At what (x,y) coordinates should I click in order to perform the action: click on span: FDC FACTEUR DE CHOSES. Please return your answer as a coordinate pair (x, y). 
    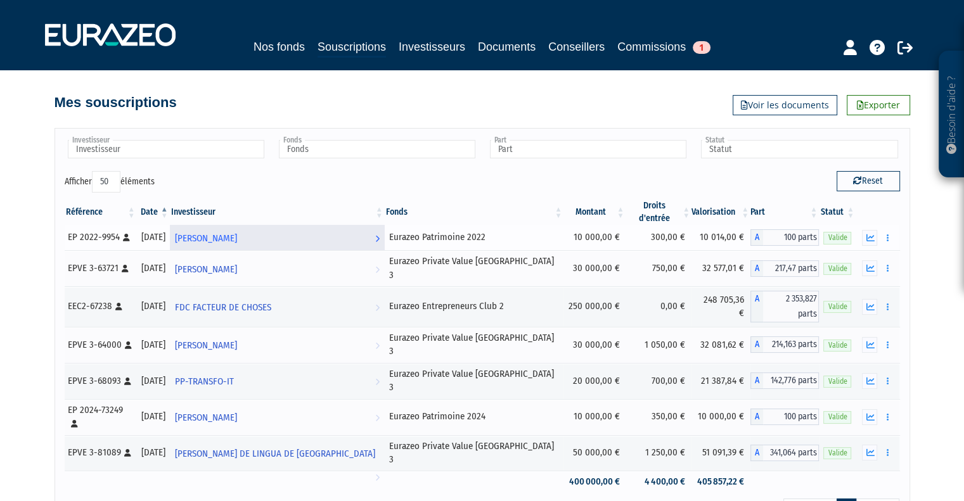
    Looking at the image, I should click on (223, 307).